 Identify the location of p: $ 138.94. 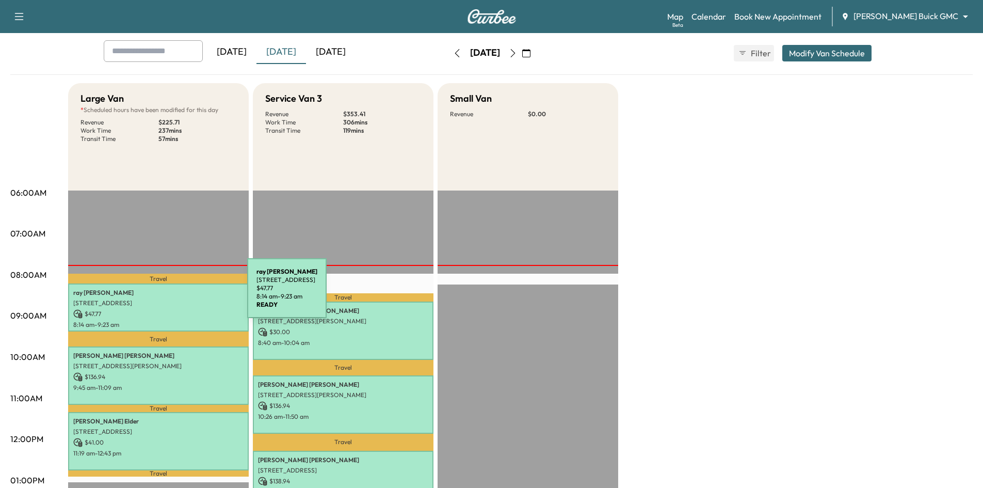
(343, 481).